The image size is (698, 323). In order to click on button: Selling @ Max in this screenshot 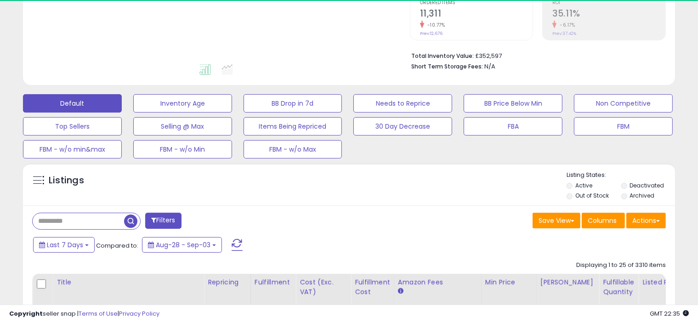, I will do `click(182, 126)`.